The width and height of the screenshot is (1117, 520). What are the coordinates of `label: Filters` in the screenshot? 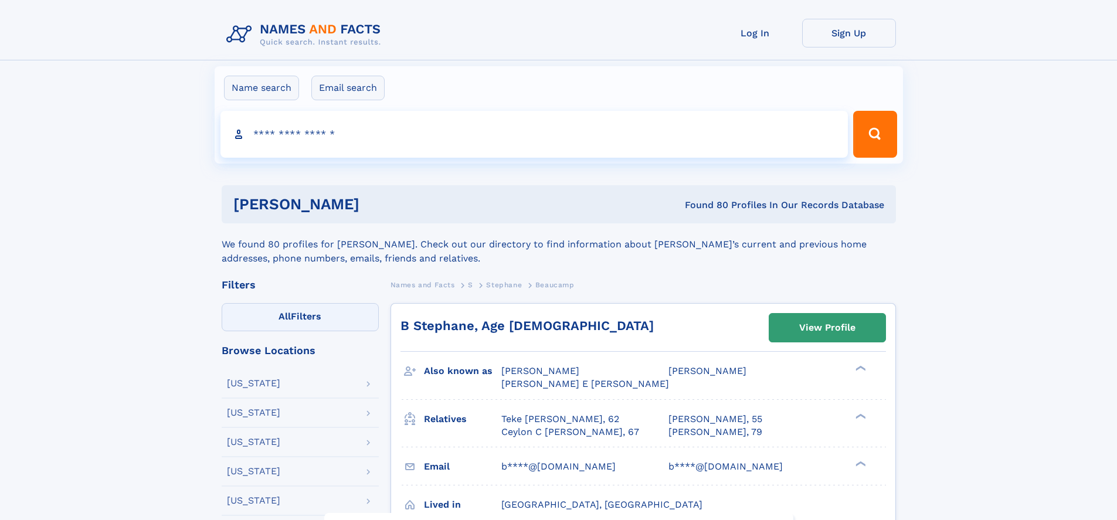 It's located at (300, 317).